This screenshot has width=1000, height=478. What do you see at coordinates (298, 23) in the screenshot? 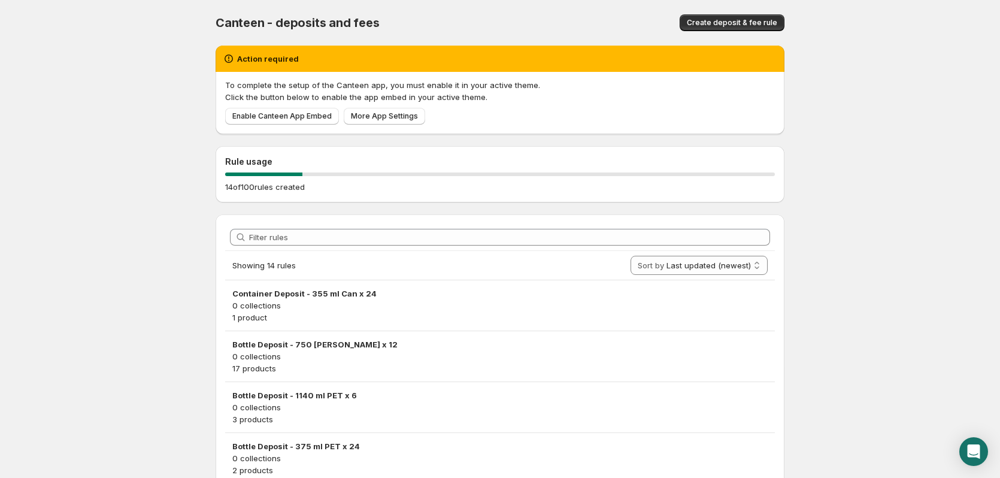
I see `span: Canteen - deposits and fees` at bounding box center [298, 23].